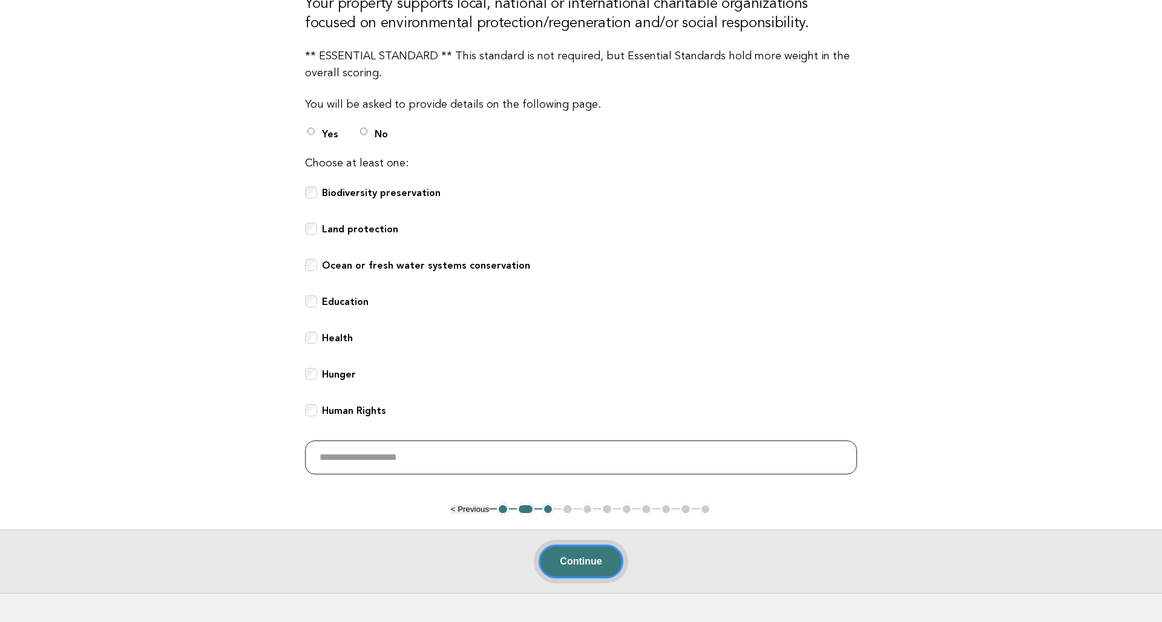 This screenshot has width=1162, height=622. Describe the element at coordinates (469, 509) in the screenshot. I see `button: < Previous` at that location.